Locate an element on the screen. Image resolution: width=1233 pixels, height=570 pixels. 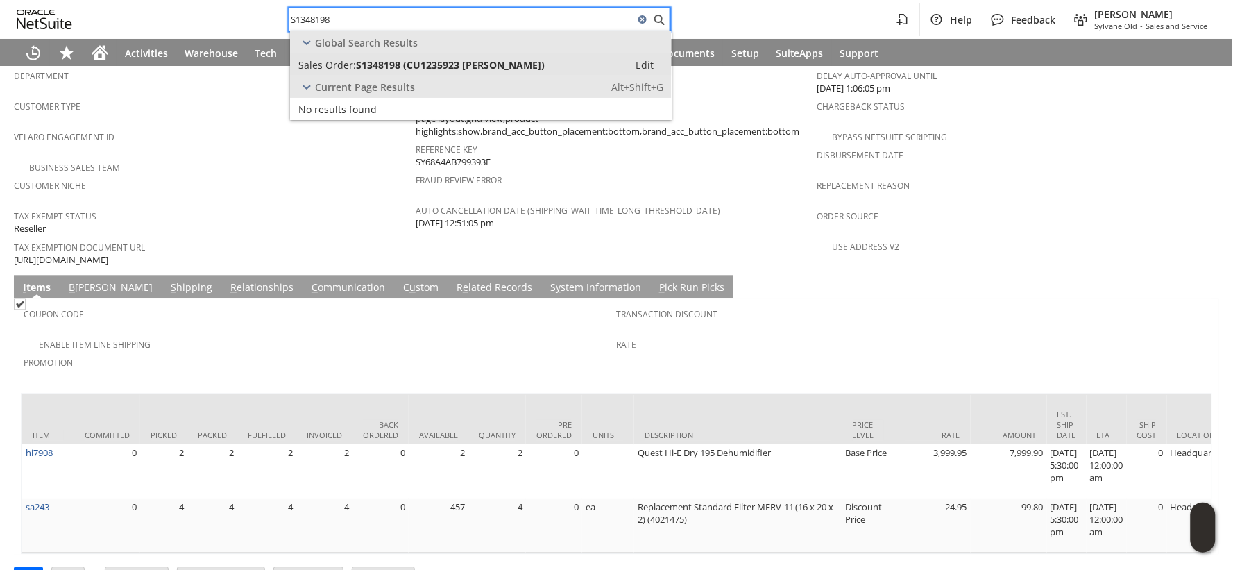
span: Setup is located at coordinates (745, 53).